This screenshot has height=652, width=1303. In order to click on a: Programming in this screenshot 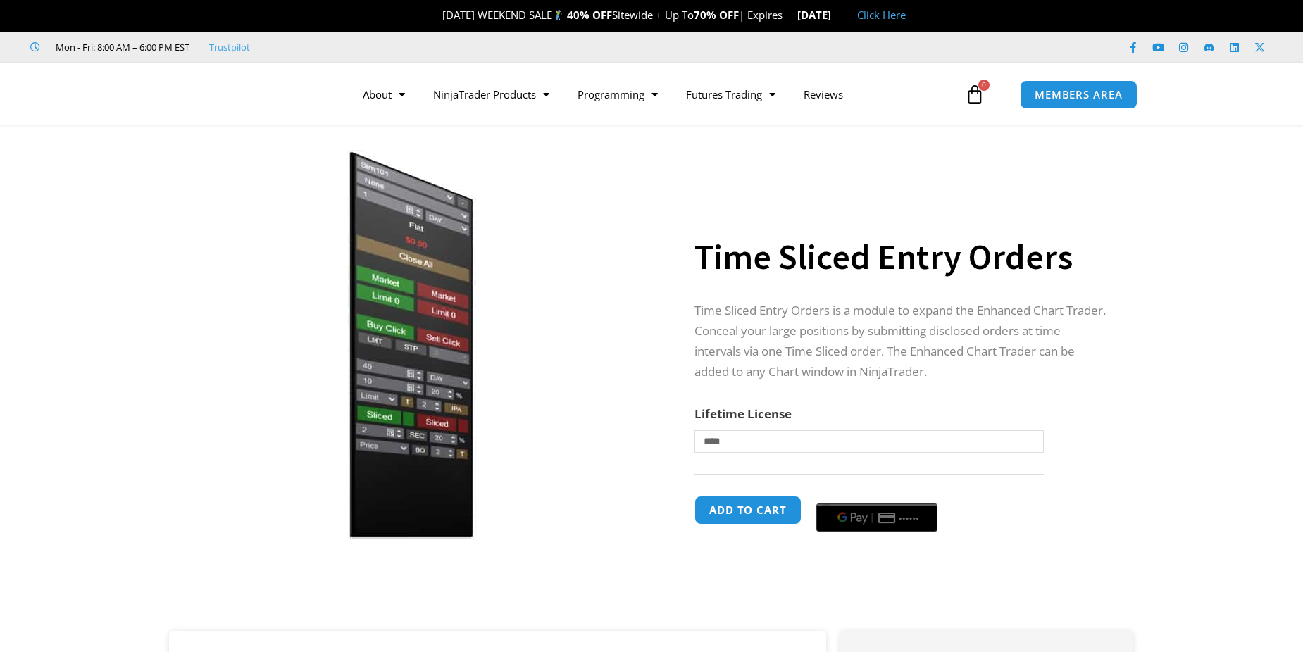, I will do `click(618, 94)`.